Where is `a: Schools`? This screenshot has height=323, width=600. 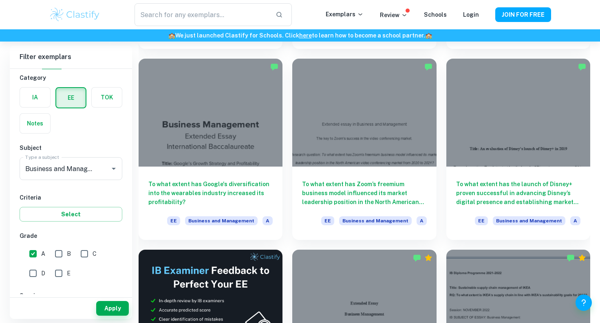 a: Schools is located at coordinates (435, 15).